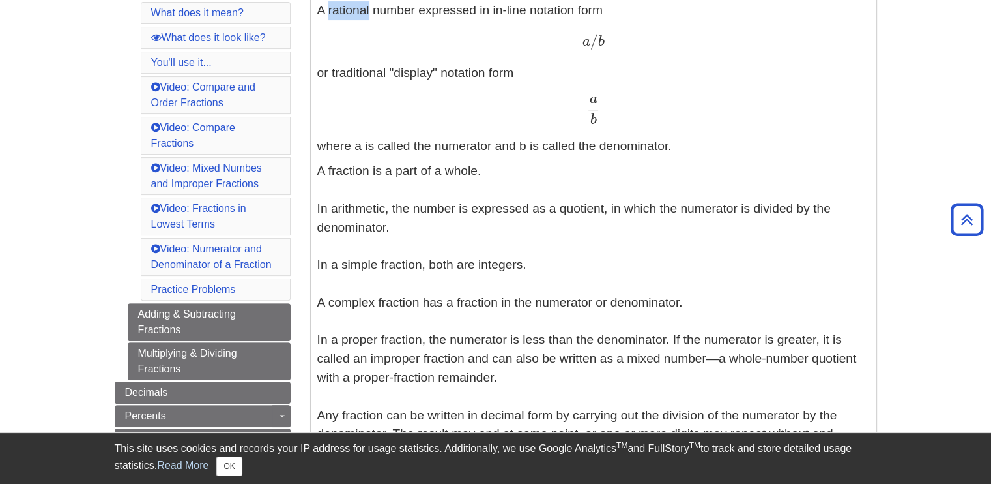 The width and height of the screenshot is (991, 484). What do you see at coordinates (209, 37) in the screenshot?
I see `a: What does it look like?` at bounding box center [209, 37].